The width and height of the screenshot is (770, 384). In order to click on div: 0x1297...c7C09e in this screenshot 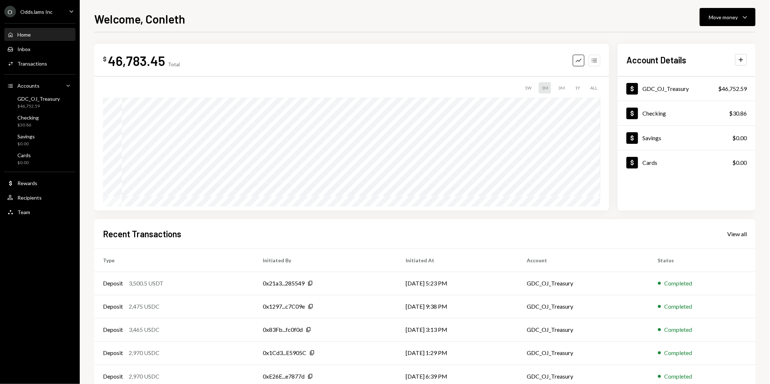, I will do `click(284, 307)`.